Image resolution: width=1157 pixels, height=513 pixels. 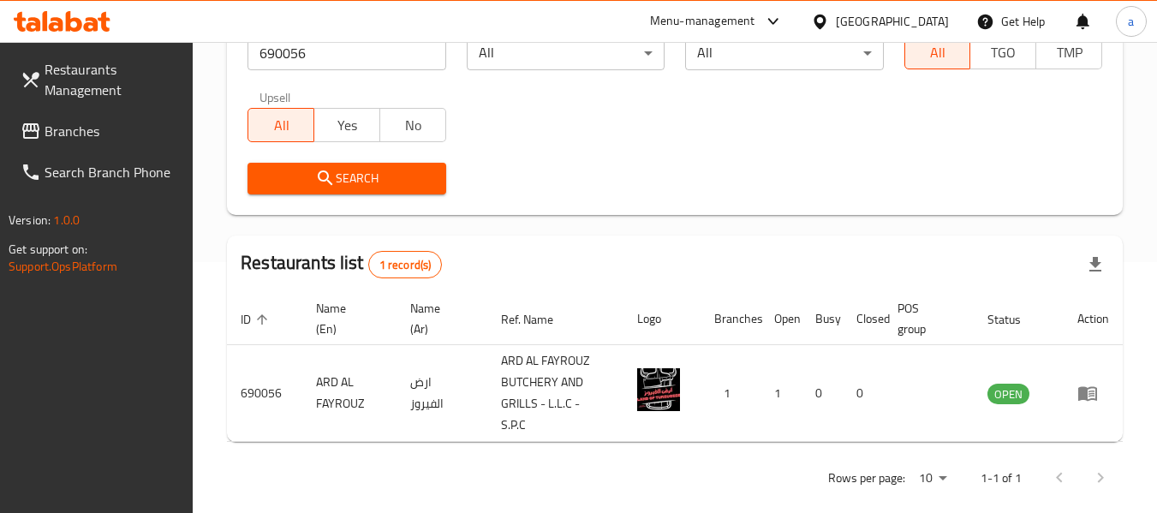 I want to click on h2: Restaurants list, so click(x=341, y=264).